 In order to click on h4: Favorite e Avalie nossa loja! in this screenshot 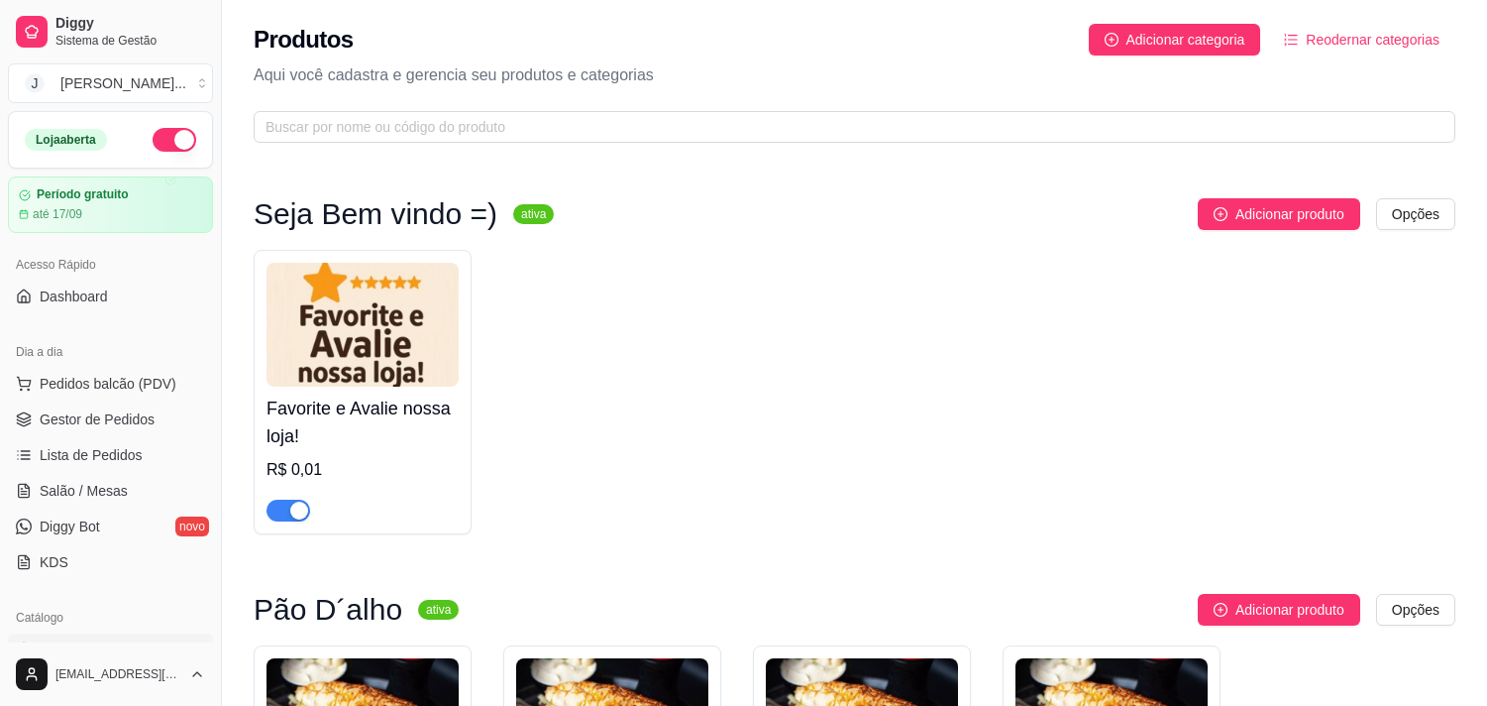, I will do `click(363, 422)`.